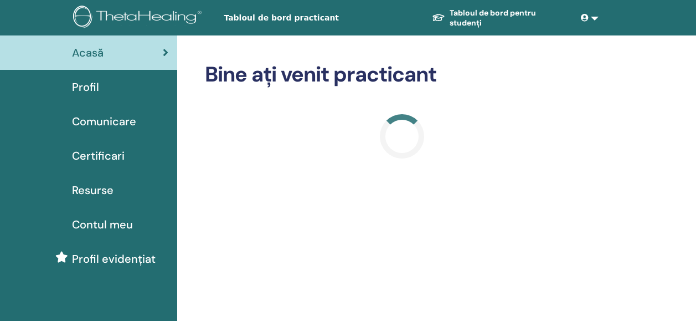 The image size is (696, 321). What do you see at coordinates (402, 75) in the screenshot?
I see `h2: Bine ați venit practicant` at bounding box center [402, 75].